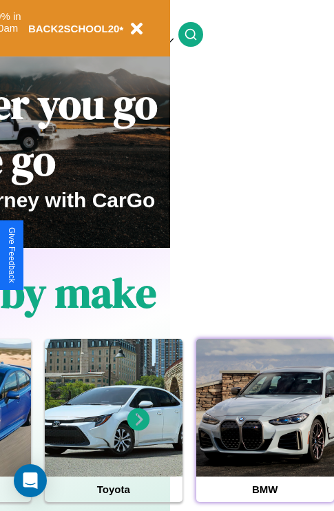 This screenshot has width=334, height=511. I want to click on h4: Toyota, so click(114, 489).